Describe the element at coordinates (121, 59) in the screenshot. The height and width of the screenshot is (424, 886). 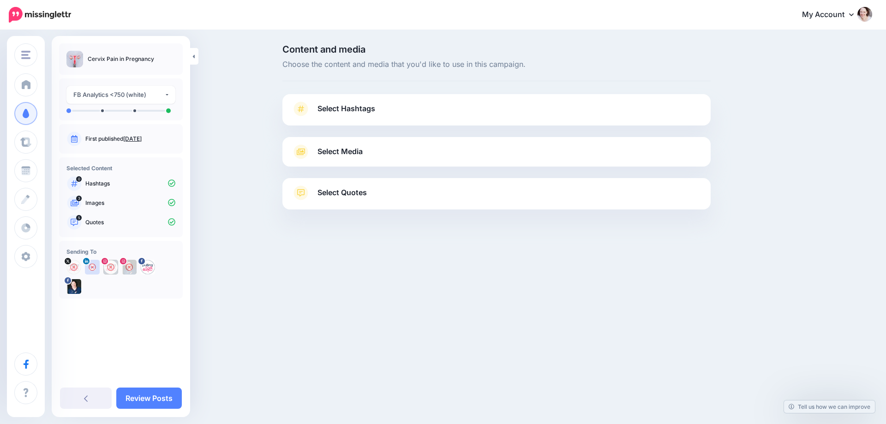
I see `p: Cervix Pain in Pregnancy` at that location.